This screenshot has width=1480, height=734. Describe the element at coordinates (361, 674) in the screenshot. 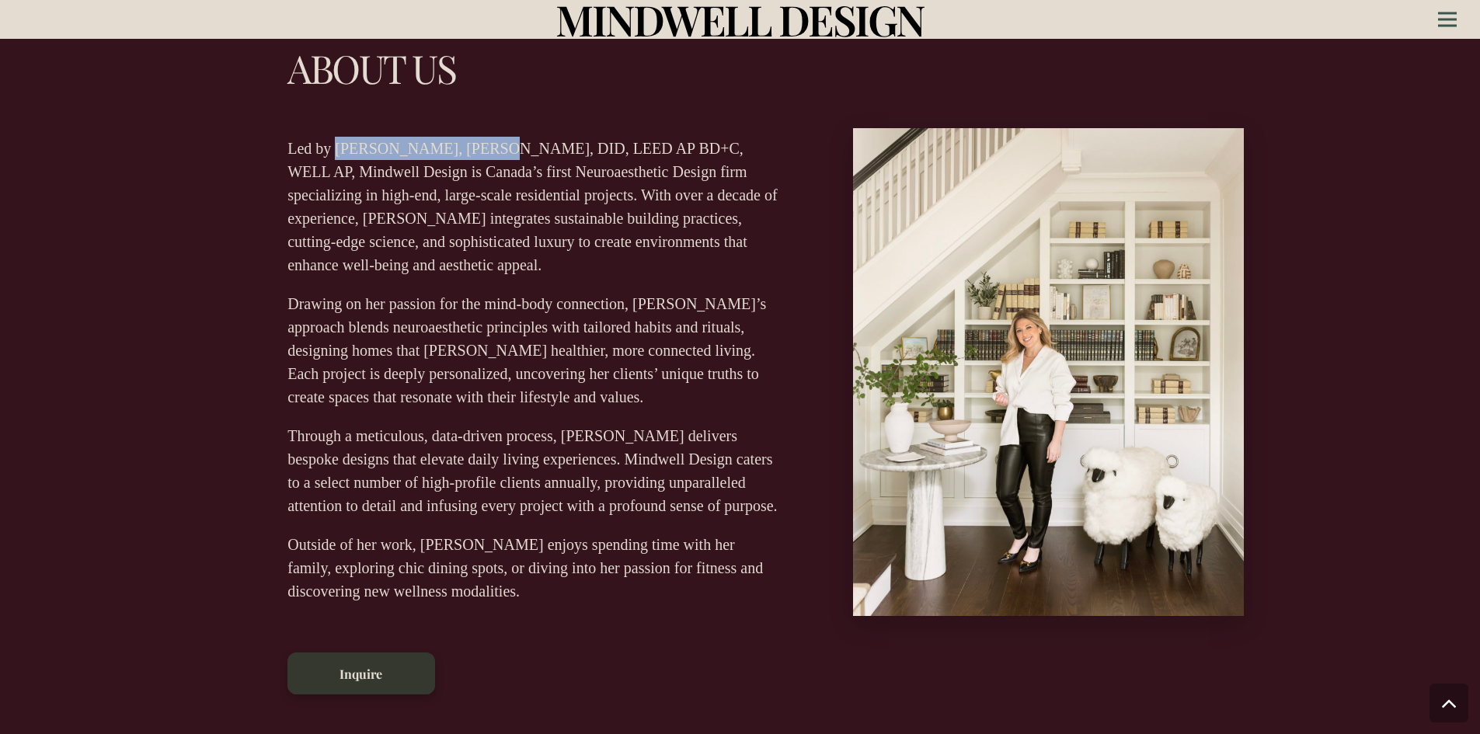

I see `a: Inquire` at that location.